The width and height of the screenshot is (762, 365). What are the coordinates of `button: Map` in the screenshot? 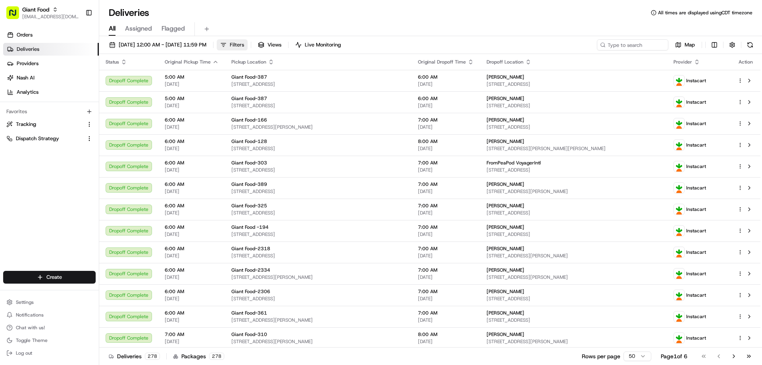 It's located at (685, 45).